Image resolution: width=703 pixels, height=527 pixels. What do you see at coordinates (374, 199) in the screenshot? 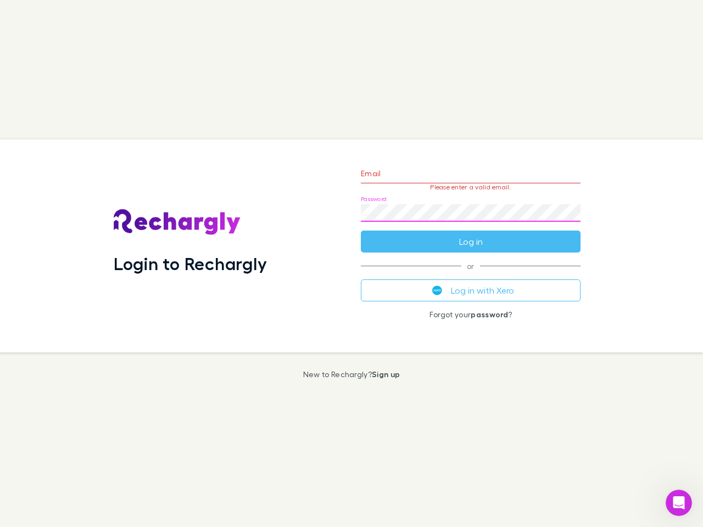
I see `label: Password` at bounding box center [374, 199].